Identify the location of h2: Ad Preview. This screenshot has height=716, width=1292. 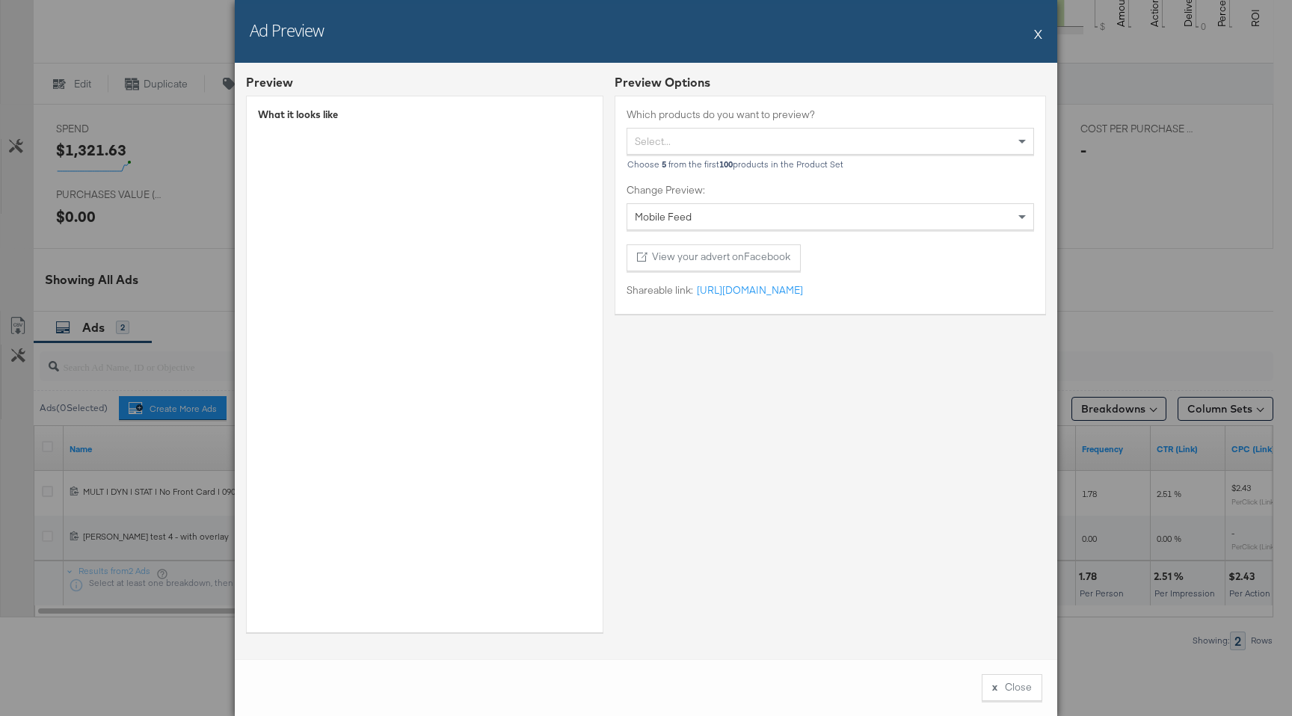
(286, 30).